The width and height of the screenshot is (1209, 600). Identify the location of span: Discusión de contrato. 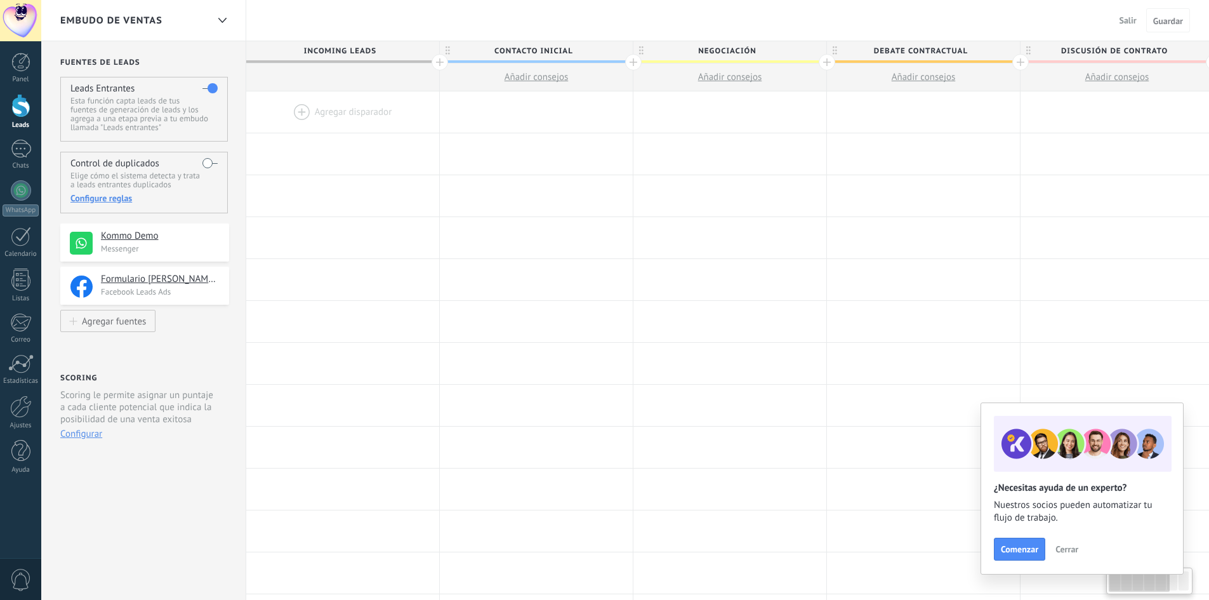
(1114, 51).